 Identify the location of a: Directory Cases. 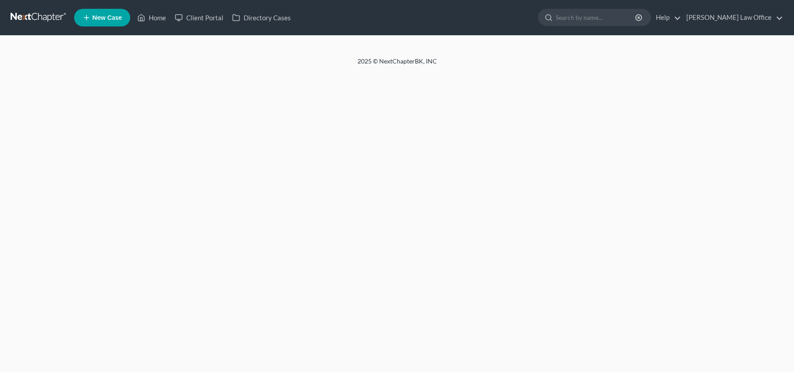
(261, 18).